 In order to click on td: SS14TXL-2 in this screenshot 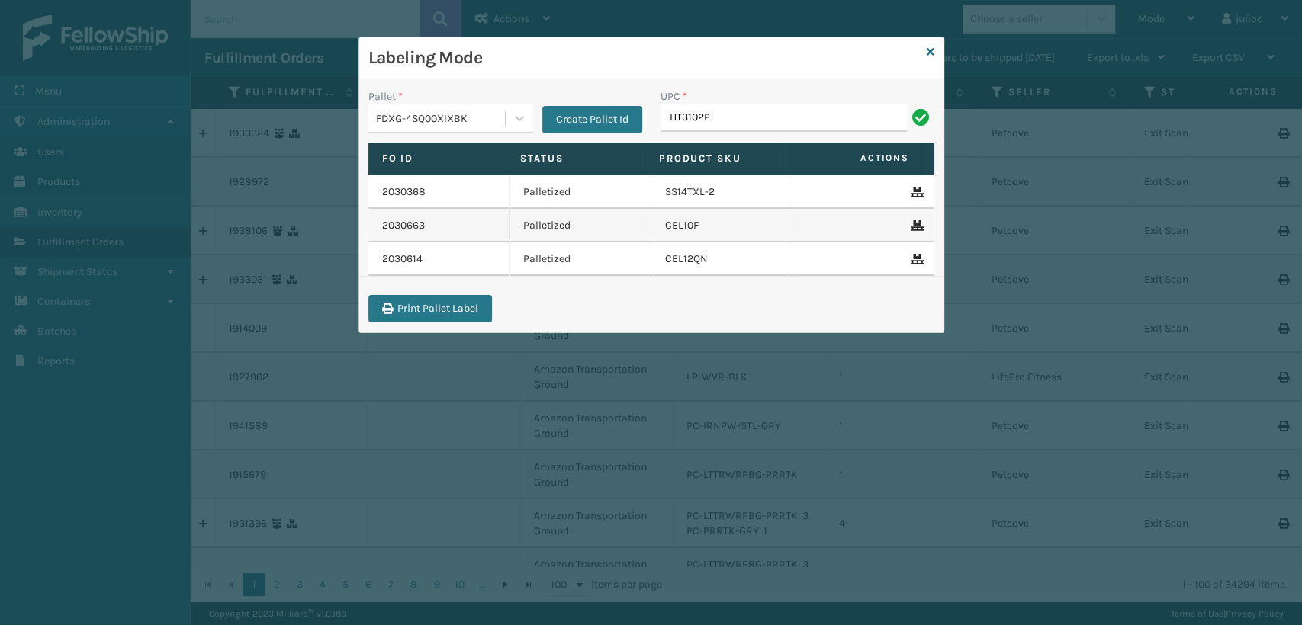, I will do `click(722, 192)`.